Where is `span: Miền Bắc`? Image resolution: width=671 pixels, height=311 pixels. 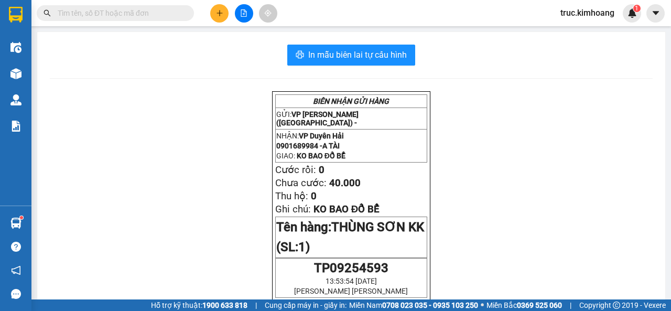
span: Miền Bắc is located at coordinates (524, 305).